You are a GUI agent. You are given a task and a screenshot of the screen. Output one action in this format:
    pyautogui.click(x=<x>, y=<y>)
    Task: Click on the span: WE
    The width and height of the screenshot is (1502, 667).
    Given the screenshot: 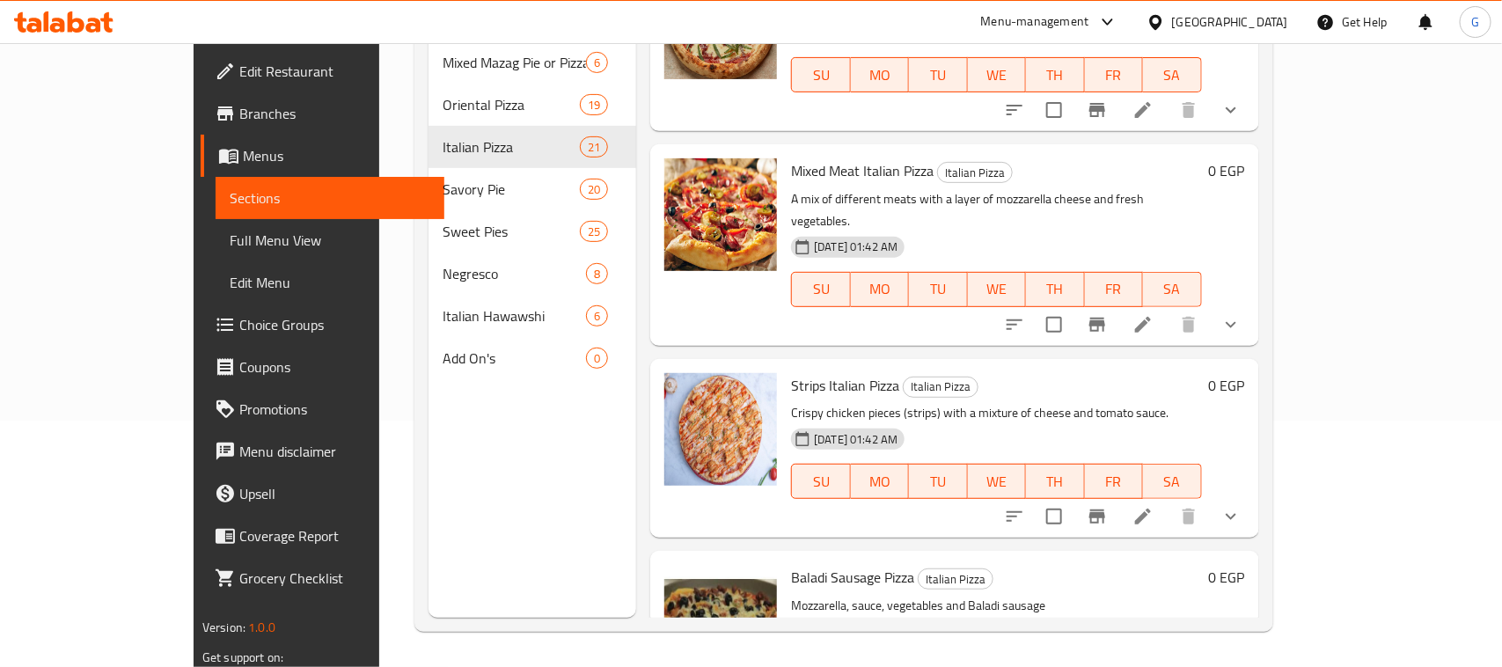 What is the action you would take?
    pyautogui.click(x=997, y=289)
    